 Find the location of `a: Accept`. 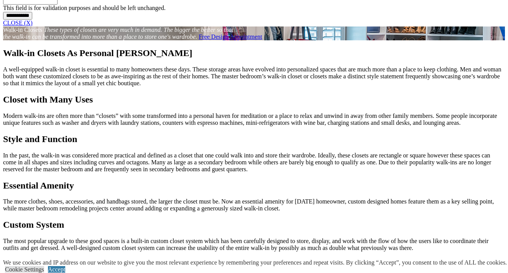

a: Accept is located at coordinates (56, 269).